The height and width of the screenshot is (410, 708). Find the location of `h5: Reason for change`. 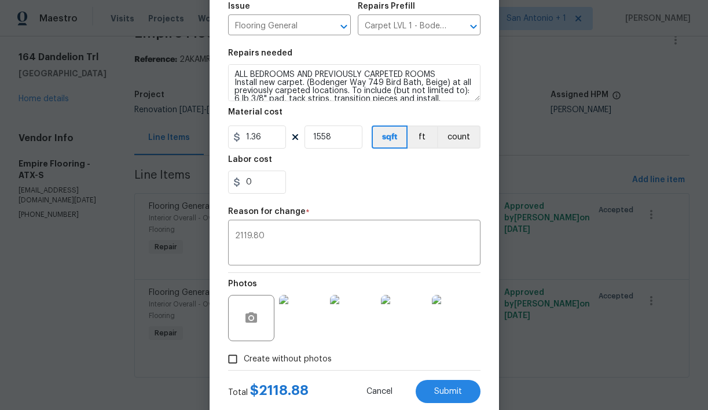

h5: Reason for change is located at coordinates (267, 212).